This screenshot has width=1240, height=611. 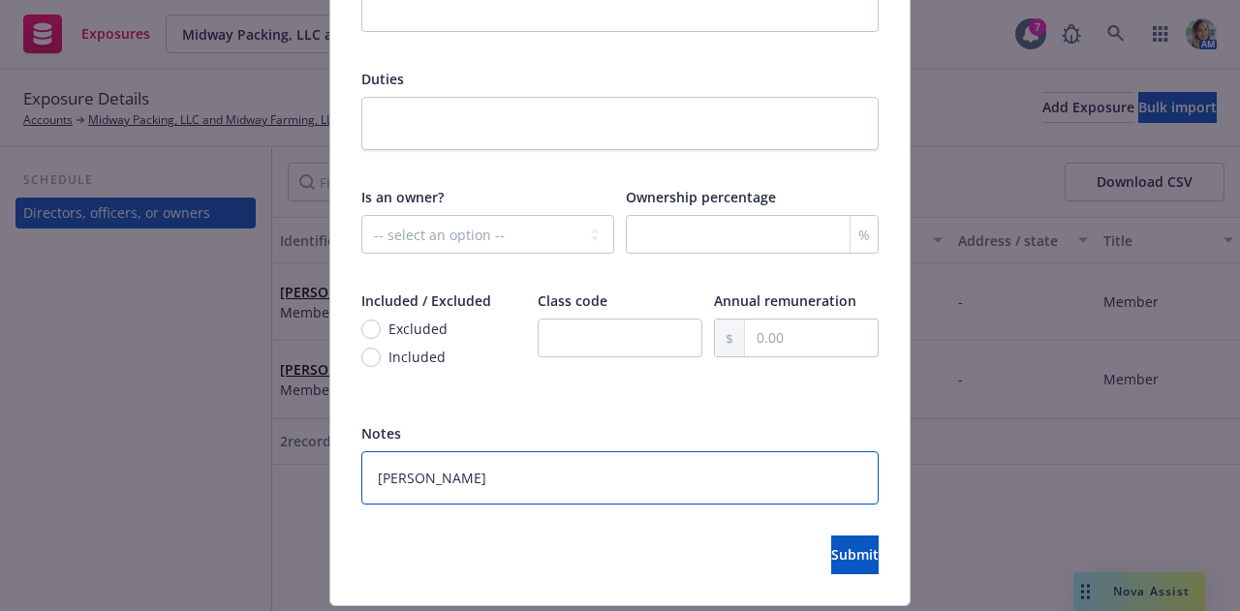 I want to click on span: Annual remuneration, so click(x=785, y=300).